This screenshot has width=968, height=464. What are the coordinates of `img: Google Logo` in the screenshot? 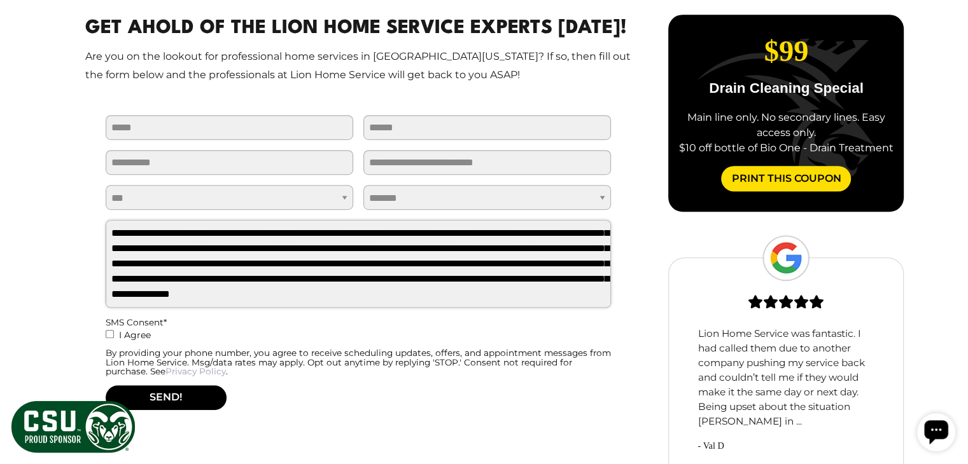 It's located at (786, 258).